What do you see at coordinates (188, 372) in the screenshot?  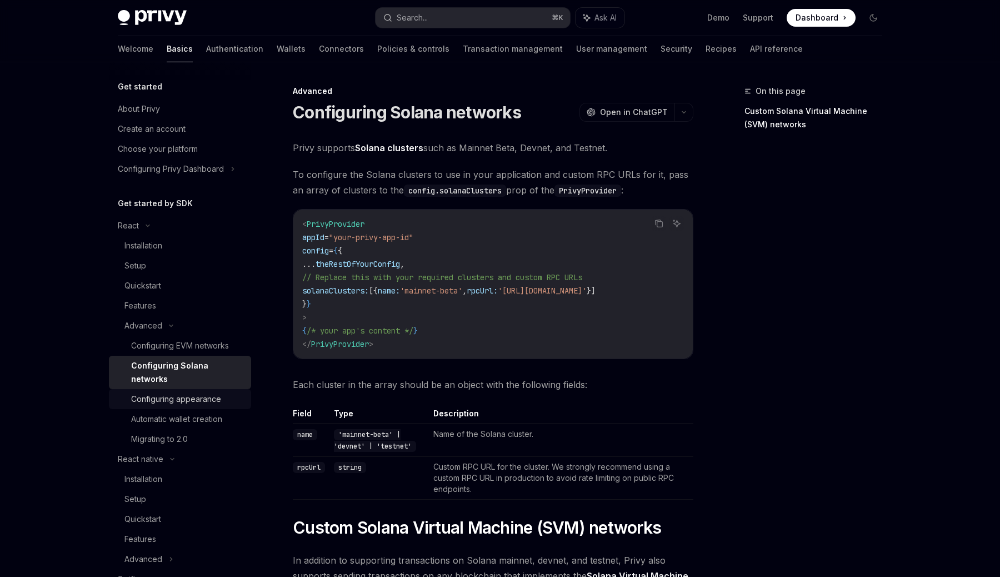 I see `div: Configuring Solana networks` at bounding box center [188, 372].